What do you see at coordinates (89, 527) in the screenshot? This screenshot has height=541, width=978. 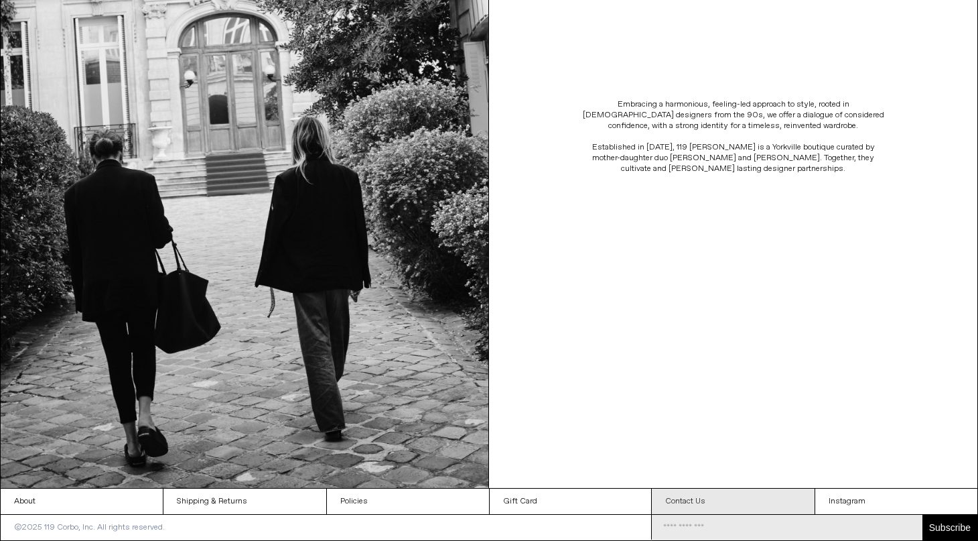 I see `p: ©2025 119 Corbo, Inc. All rights reserved.` at bounding box center [89, 527].